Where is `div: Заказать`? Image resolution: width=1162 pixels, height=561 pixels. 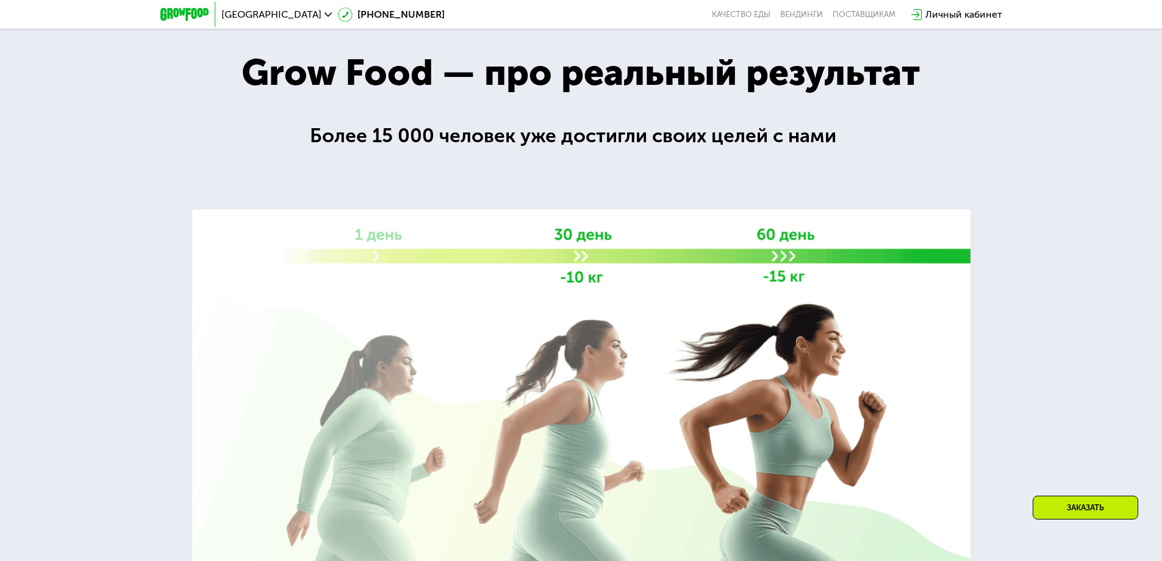
div: Заказать is located at coordinates (1085, 507).